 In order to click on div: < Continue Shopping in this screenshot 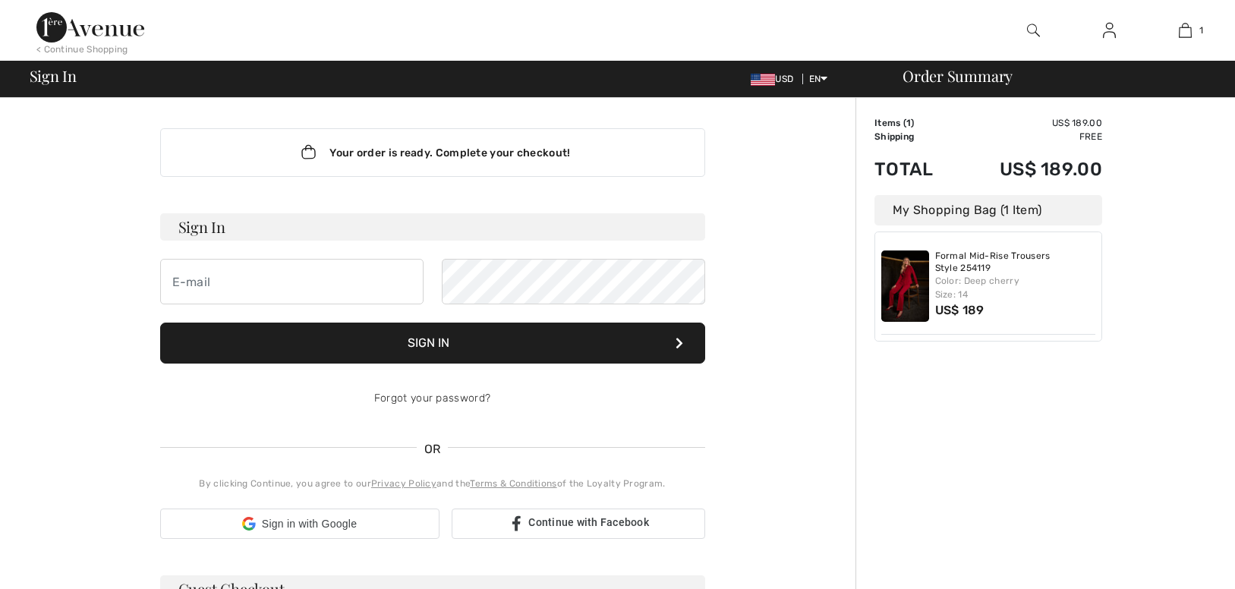, I will do `click(82, 49)`.